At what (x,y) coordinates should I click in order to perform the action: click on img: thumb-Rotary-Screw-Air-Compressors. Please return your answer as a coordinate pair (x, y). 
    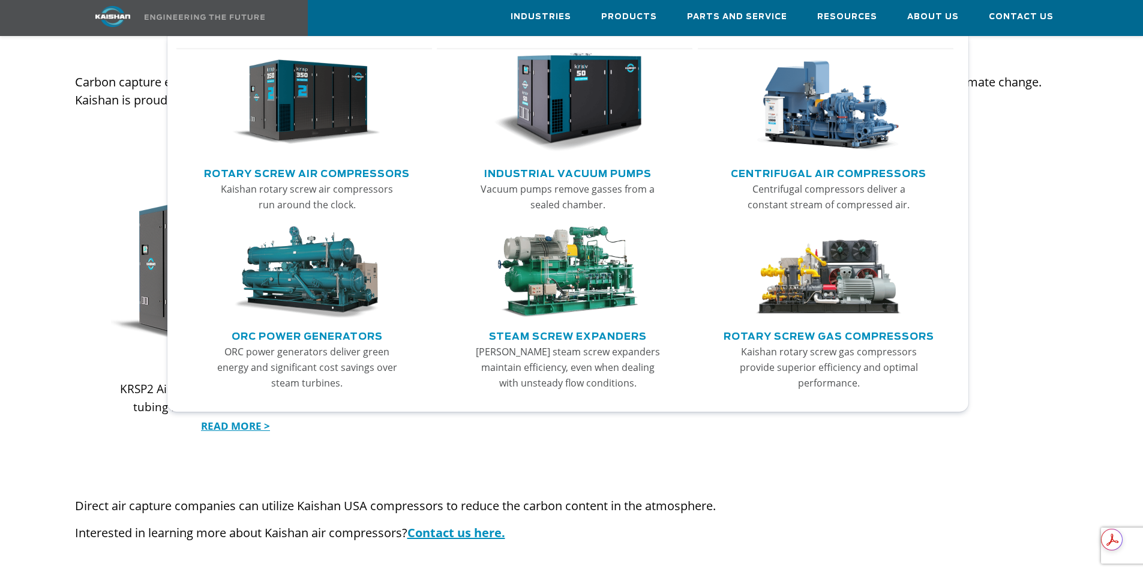
    Looking at the image, I should click on (306, 103).